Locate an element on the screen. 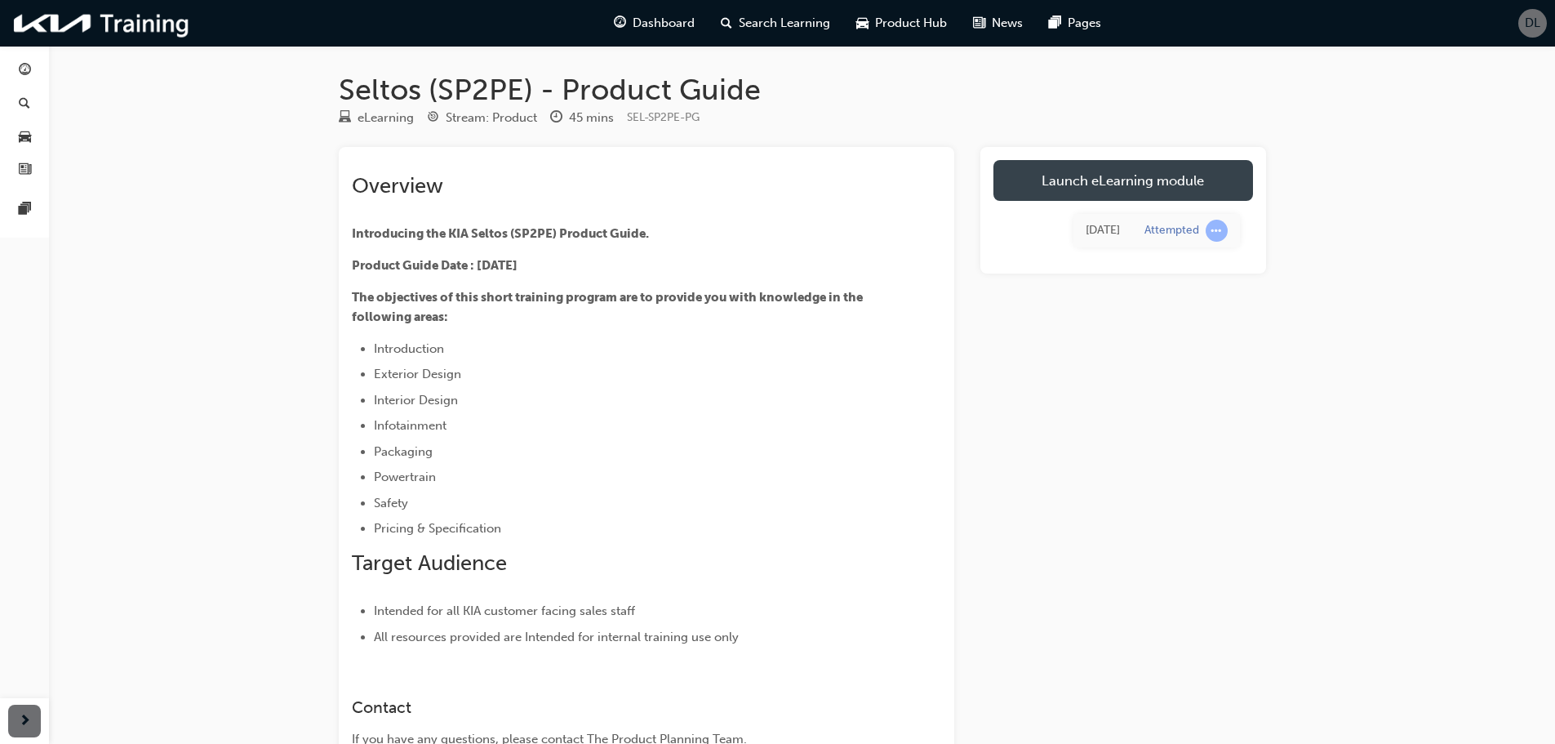  div: Fri Aug 22 2025 11:35:16 GMT+1000 (Australian Eastern Standard Time) is located at coordinates (1103, 230).